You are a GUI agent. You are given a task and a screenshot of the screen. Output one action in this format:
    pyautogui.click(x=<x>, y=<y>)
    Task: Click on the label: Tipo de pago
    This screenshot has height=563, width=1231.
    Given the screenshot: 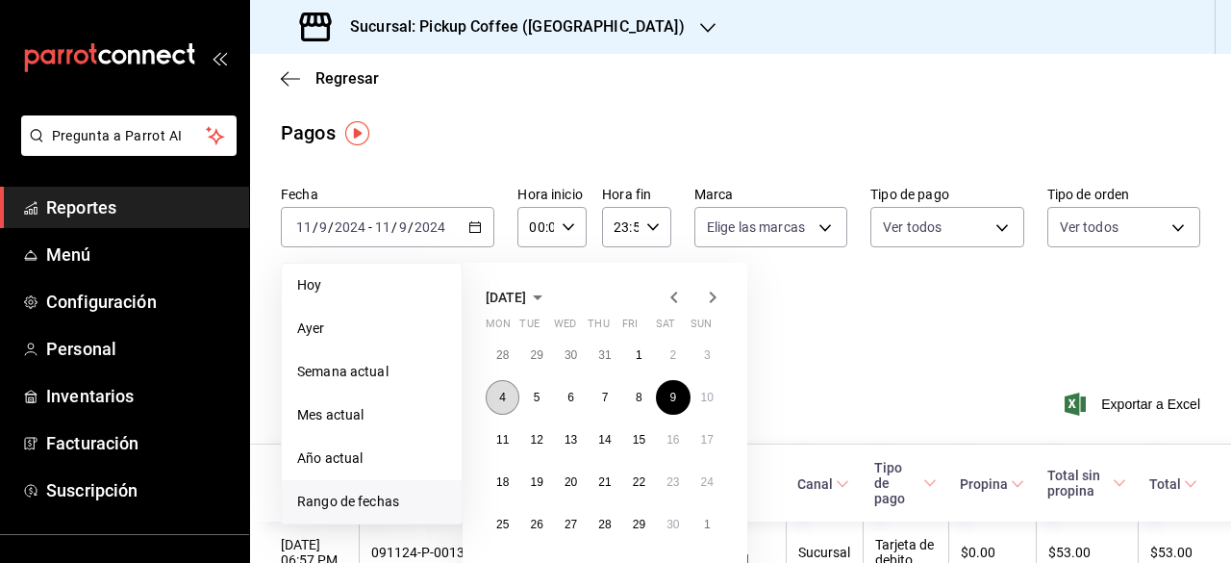 What is the action you would take?
    pyautogui.click(x=947, y=194)
    